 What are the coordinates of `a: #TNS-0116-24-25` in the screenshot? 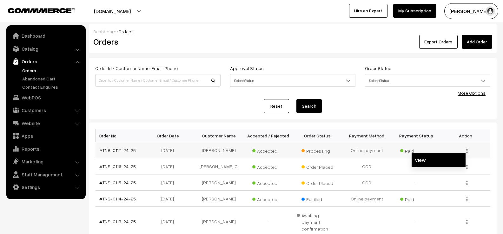 It's located at (117, 166).